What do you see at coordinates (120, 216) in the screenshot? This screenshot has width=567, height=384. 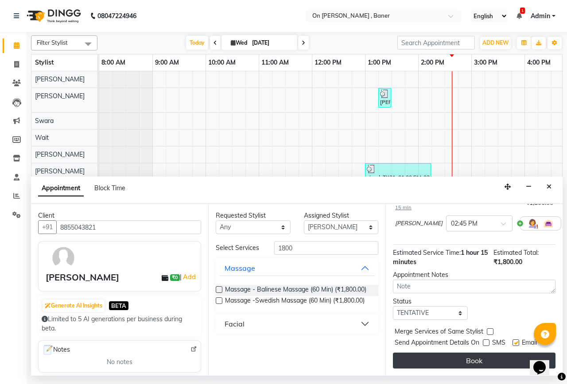 I see `div: Client` at bounding box center [120, 216].